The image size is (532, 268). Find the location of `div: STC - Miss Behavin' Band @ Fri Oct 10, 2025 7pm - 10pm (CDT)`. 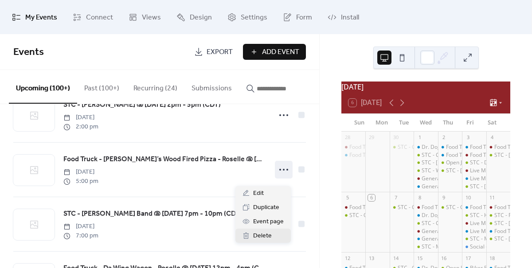

div: STC - Miss Behavin' Band @ Fri Oct 10, 2025 7pm - 10pm (CDT) is located at coordinates (474, 239).